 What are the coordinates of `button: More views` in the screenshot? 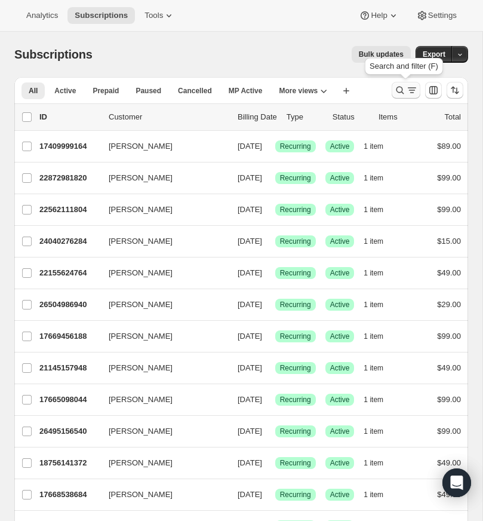 It's located at (303, 91).